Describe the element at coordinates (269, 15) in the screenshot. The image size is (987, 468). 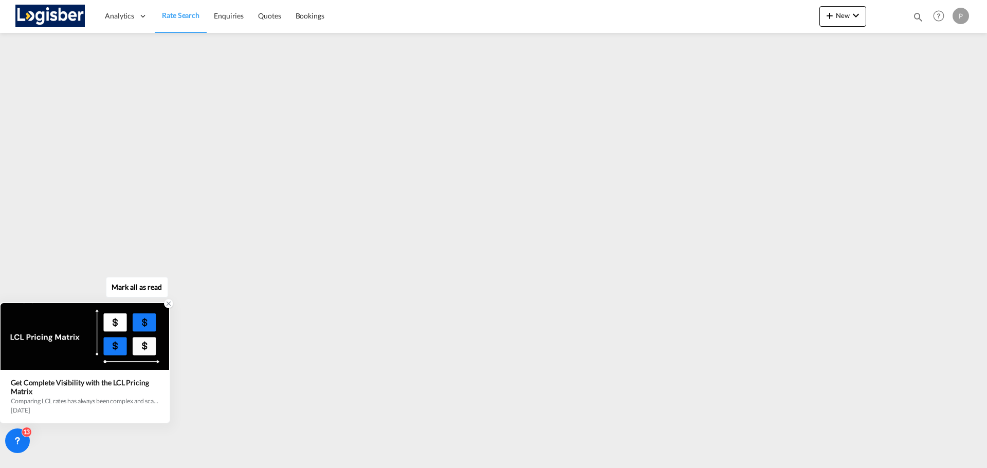
I see `span: Quotes` at that location.